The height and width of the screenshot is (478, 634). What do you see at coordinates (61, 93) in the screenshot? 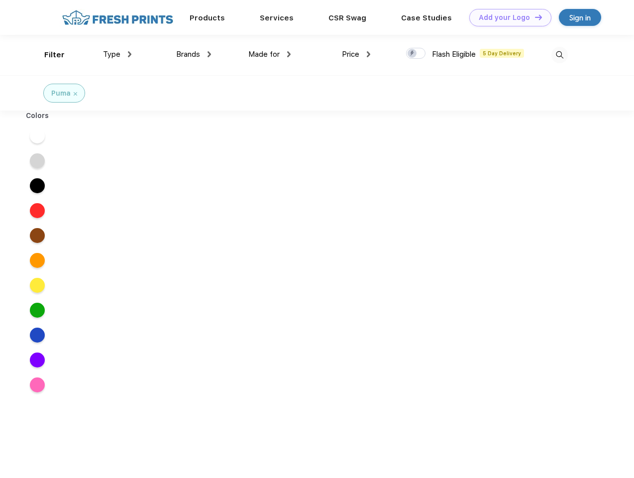
I see `div: Puma` at bounding box center [61, 93].